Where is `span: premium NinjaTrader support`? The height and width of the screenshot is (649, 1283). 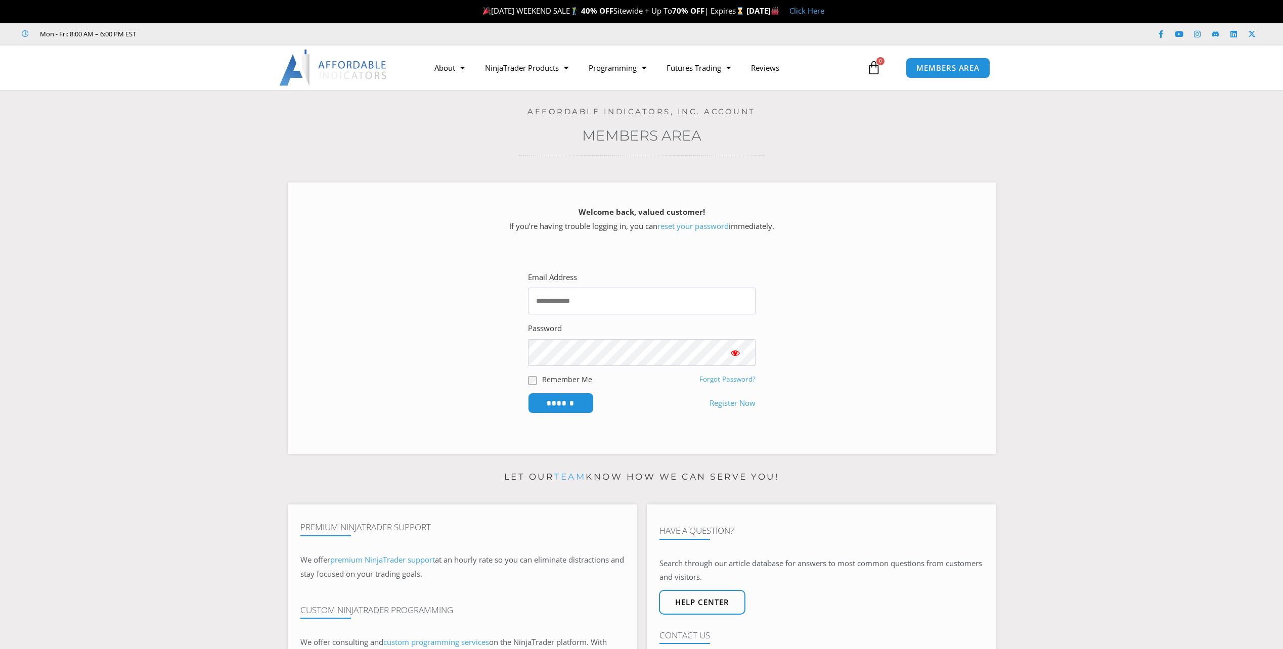
span: premium NinjaTrader support is located at coordinates (382, 560).